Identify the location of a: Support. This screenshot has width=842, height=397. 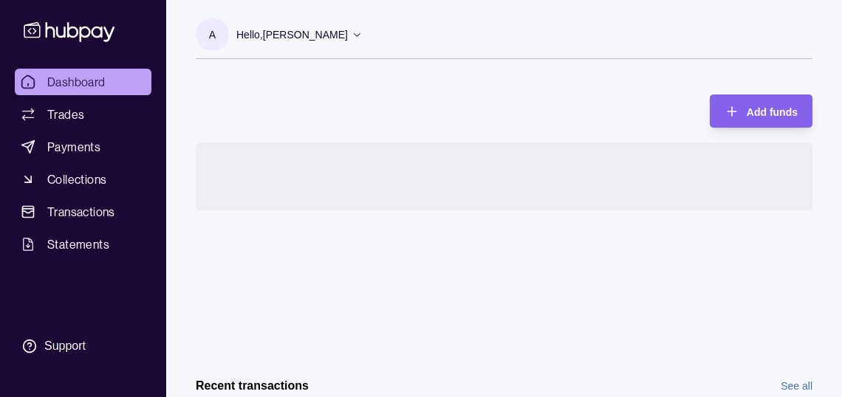
(83, 346).